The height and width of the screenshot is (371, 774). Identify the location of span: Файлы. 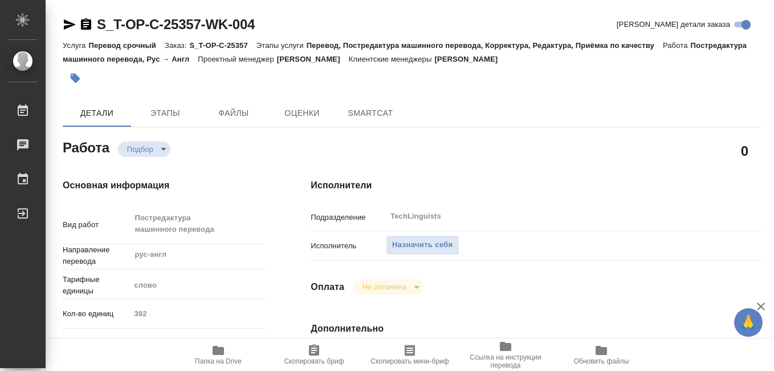
(234, 113).